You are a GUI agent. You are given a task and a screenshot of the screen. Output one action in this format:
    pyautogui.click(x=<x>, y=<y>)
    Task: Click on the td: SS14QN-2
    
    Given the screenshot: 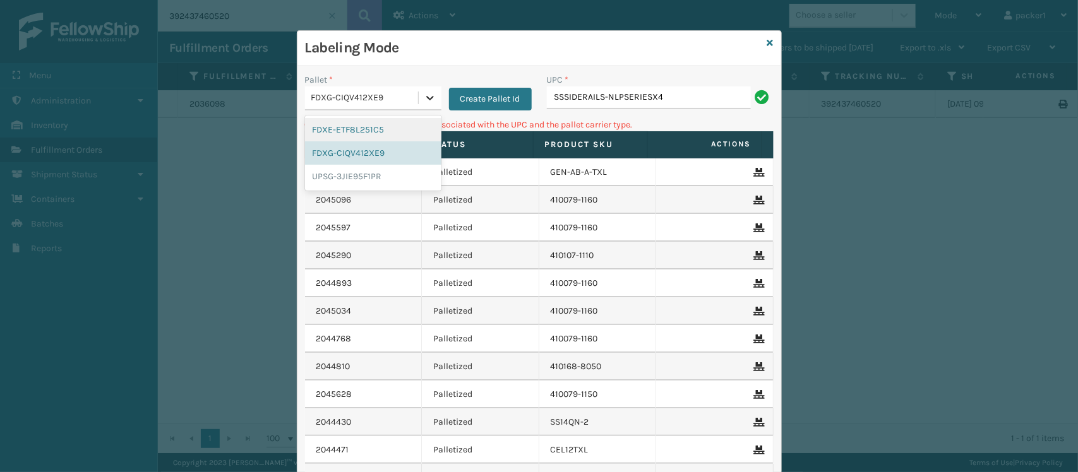 What is the action you would take?
    pyautogui.click(x=598, y=423)
    